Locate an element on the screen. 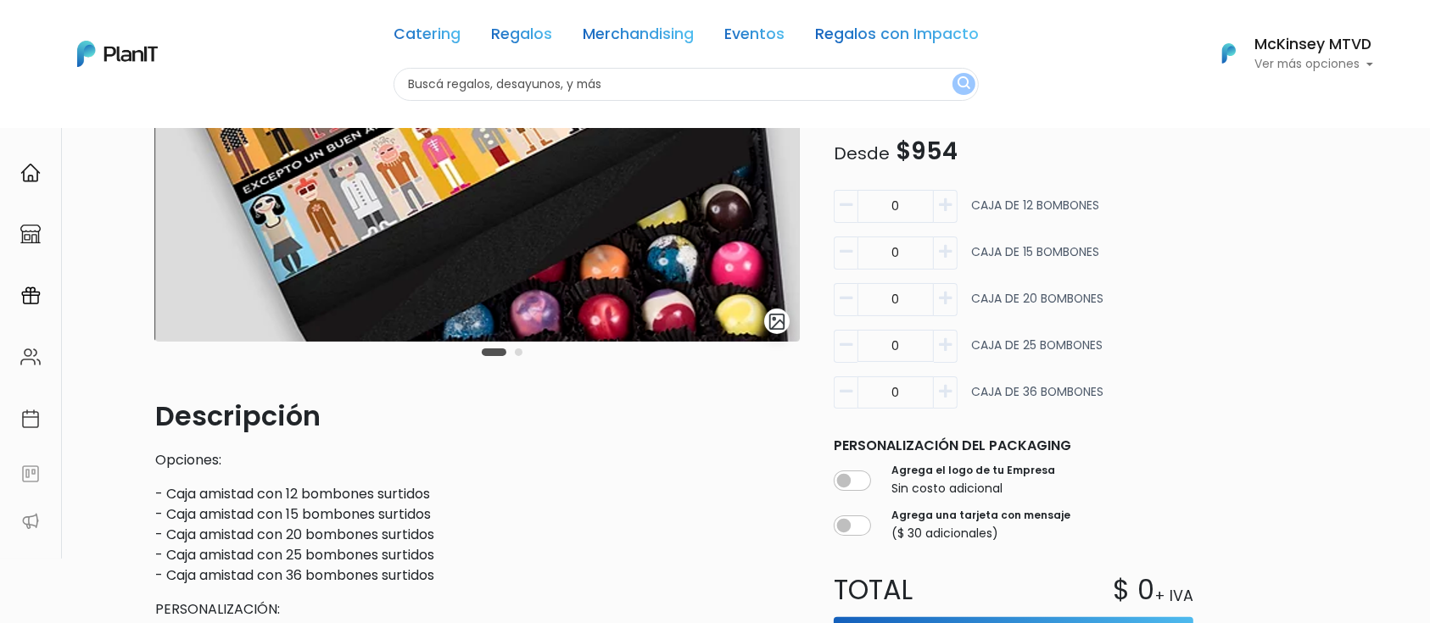 The height and width of the screenshot is (623, 1430). p: Descripción is located at coordinates (477, 416).